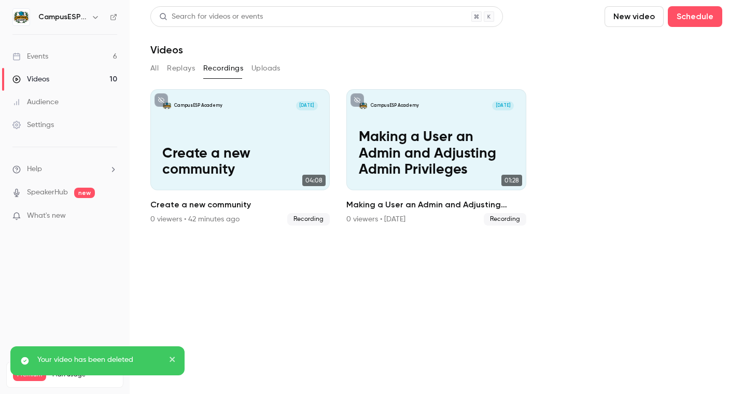  I want to click on div: Audience, so click(35, 102).